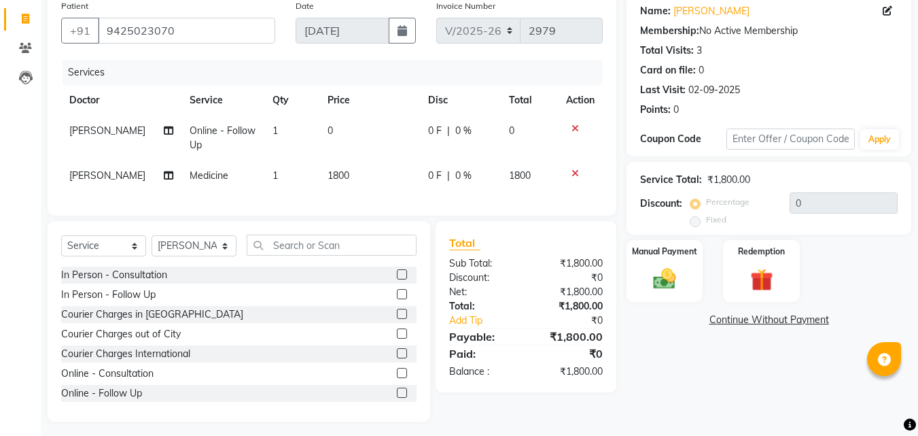 The image size is (918, 436). Describe the element at coordinates (483, 371) in the screenshot. I see `div: Balance :` at that location.